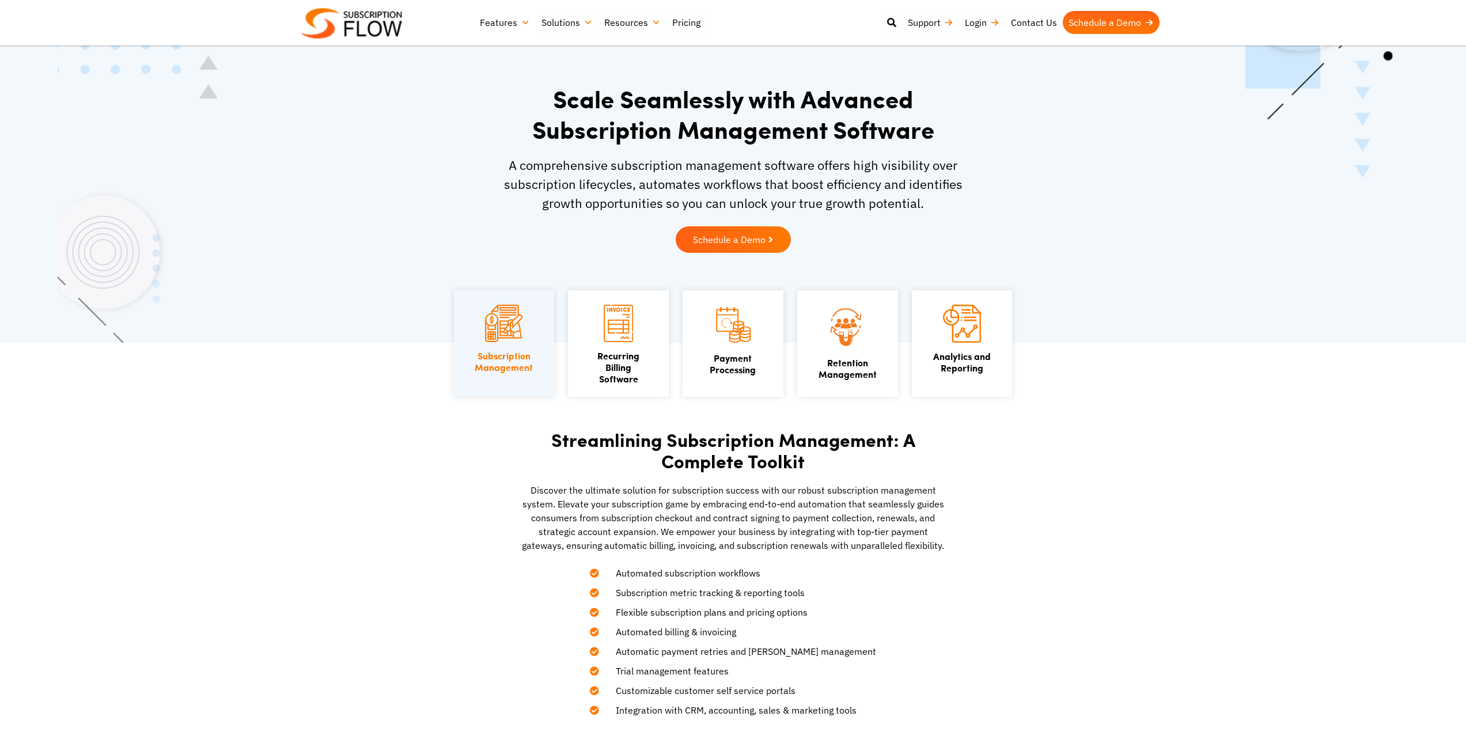  Describe the element at coordinates (733, 363) in the screenshot. I see `a: PaymentProcessing` at that location.